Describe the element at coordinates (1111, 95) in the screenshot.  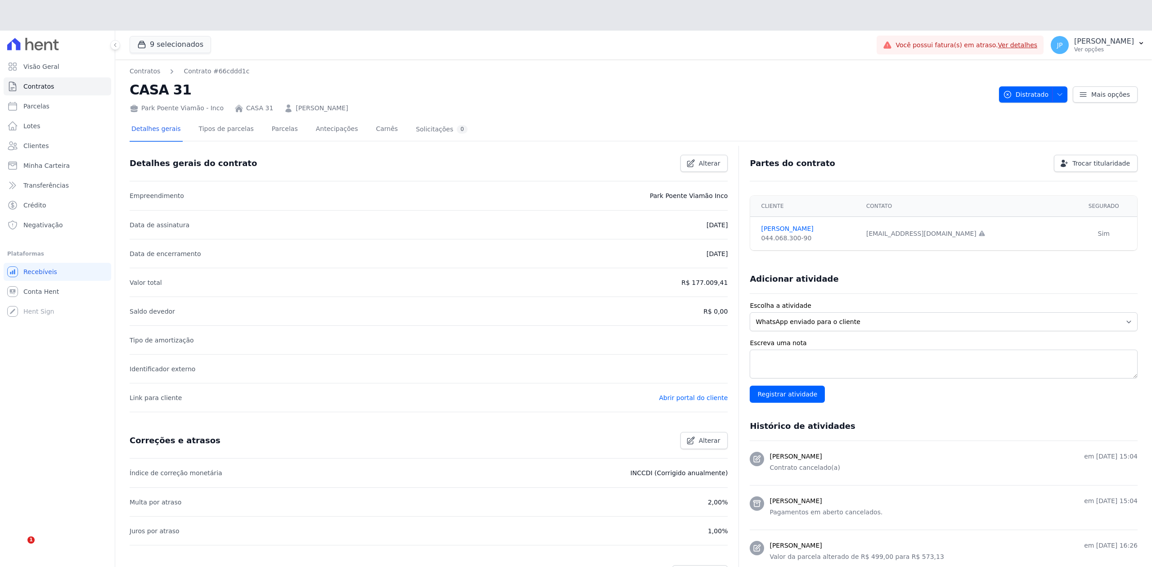
I see `span: Mais opções` at that location.